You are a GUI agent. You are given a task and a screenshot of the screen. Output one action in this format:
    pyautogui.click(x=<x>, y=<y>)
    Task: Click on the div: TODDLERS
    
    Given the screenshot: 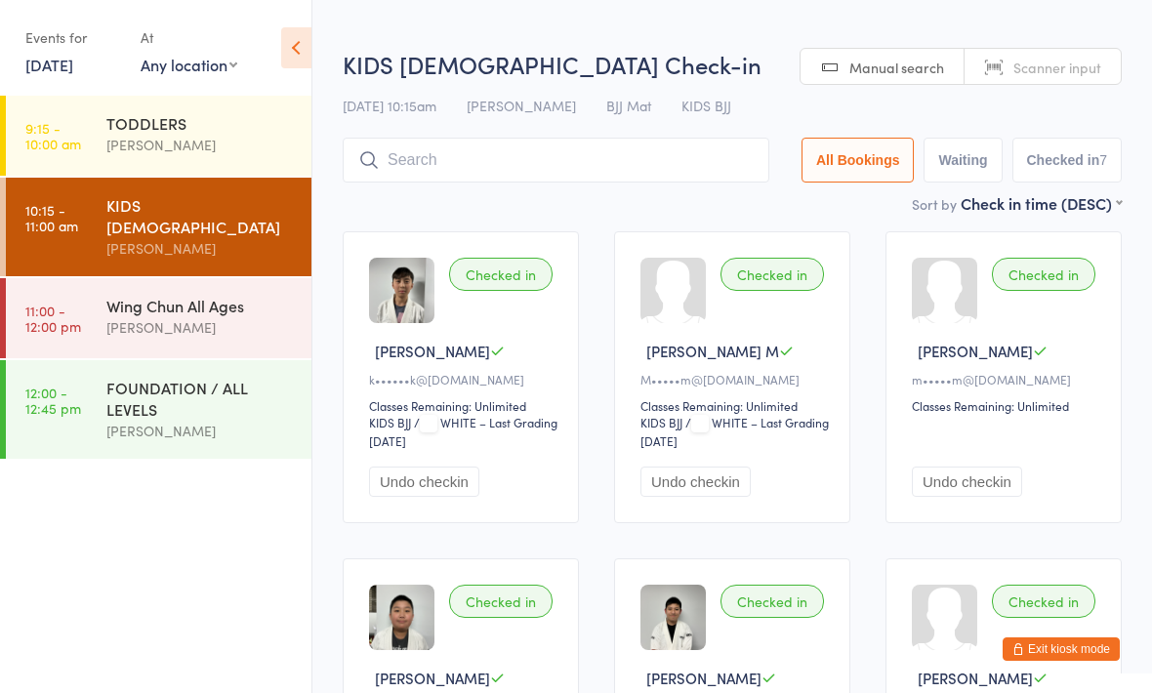 What is the action you would take?
    pyautogui.click(x=200, y=123)
    